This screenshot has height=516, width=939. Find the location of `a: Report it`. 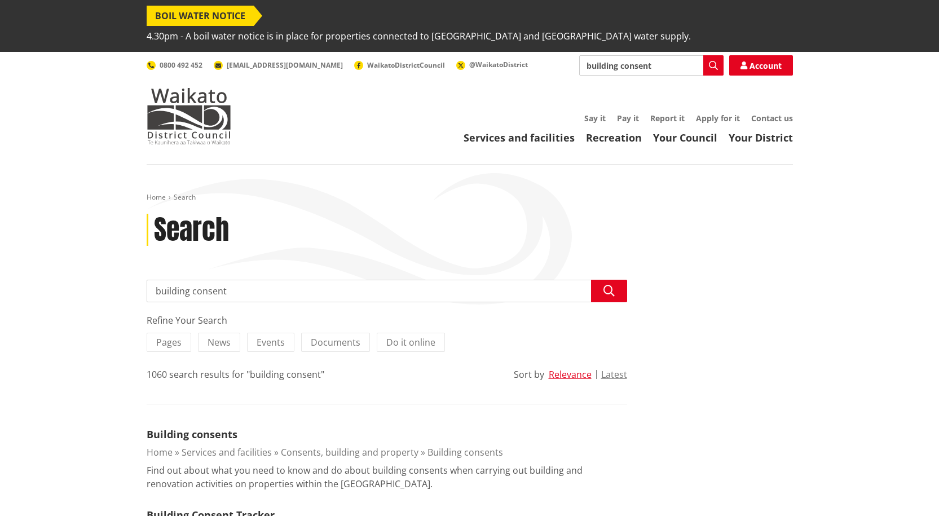

a: Report it is located at coordinates (667, 118).